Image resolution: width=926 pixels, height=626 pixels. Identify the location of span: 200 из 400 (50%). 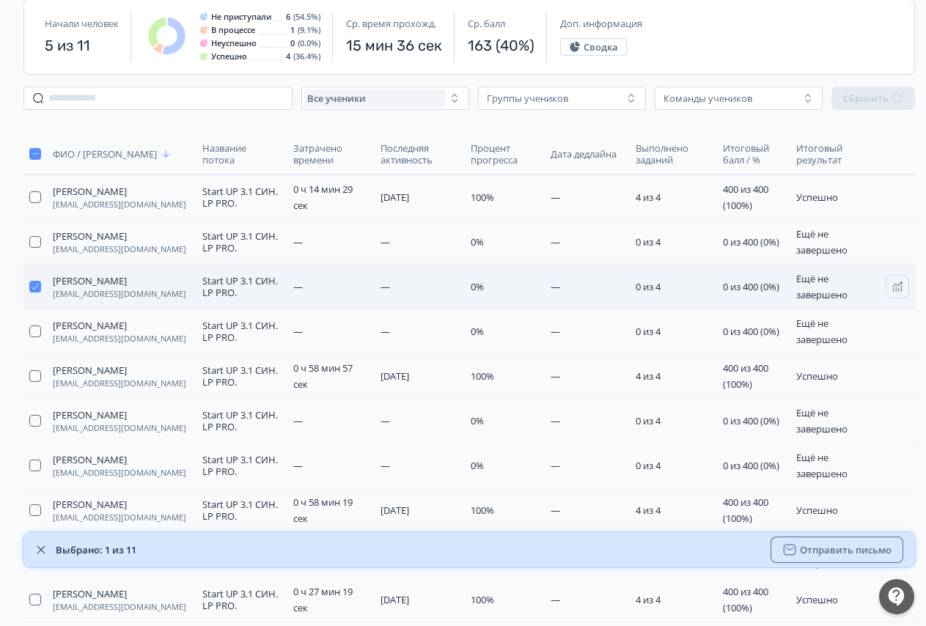
(746, 555).